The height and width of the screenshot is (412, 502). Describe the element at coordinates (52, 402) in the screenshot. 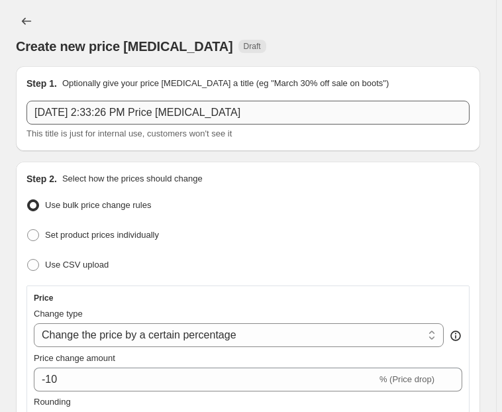

I see `span: Rounding` at that location.